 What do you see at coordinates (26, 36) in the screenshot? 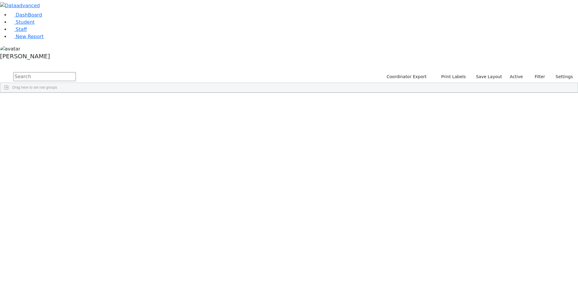
I see `a: New Report` at bounding box center [26, 36].